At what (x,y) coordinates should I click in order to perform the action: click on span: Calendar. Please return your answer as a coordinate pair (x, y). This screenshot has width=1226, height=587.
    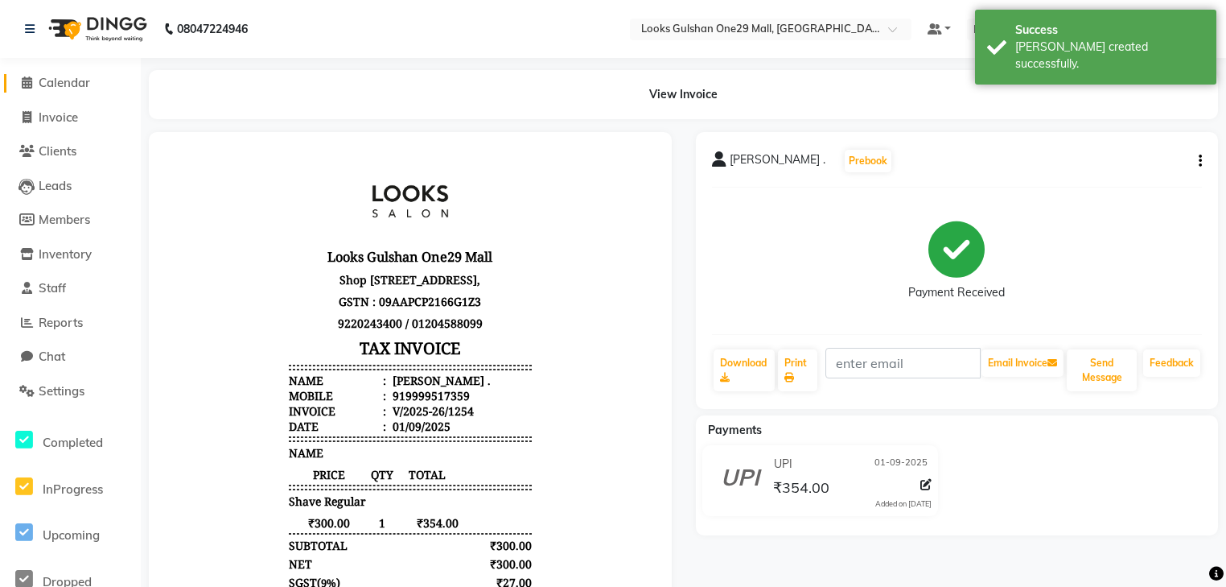
    Looking at the image, I should click on (64, 82).